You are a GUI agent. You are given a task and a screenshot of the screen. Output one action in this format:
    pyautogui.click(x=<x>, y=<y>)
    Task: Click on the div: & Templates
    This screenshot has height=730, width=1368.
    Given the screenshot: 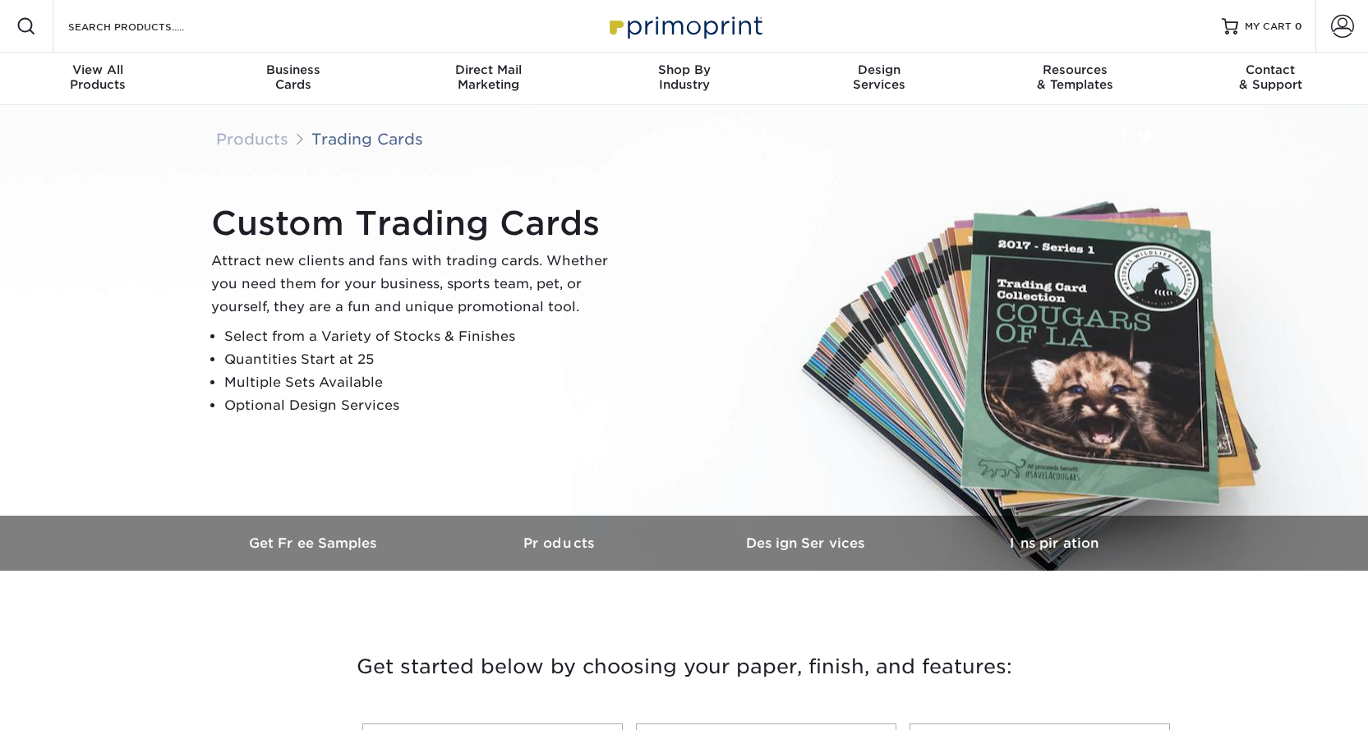 What is the action you would take?
    pyautogui.click(x=1074, y=77)
    